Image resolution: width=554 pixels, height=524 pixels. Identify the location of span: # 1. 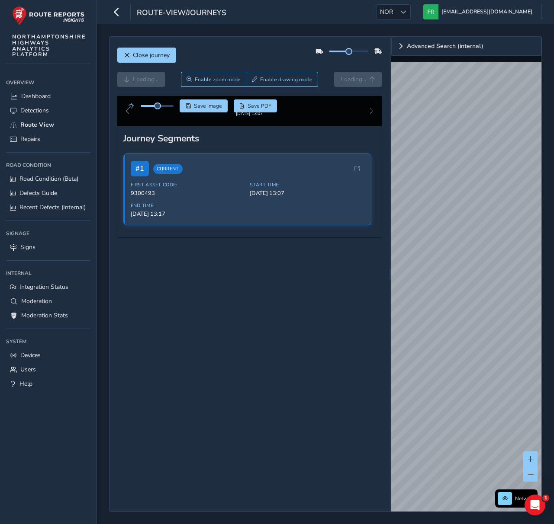
(140, 169).